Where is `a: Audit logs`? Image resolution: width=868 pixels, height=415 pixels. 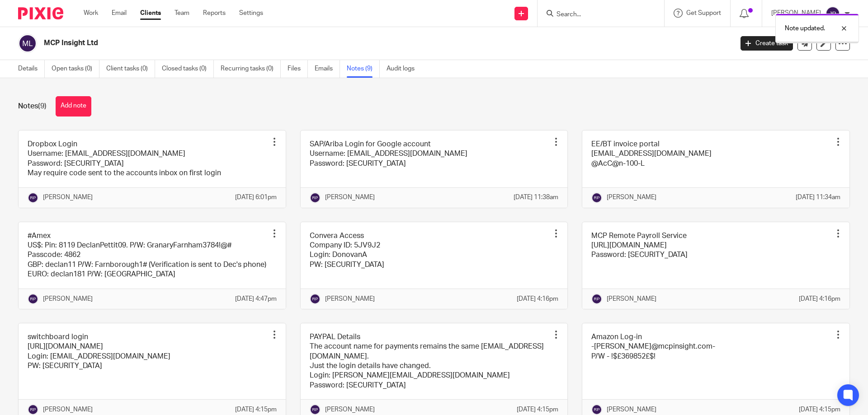 a: Audit logs is located at coordinates (404, 69).